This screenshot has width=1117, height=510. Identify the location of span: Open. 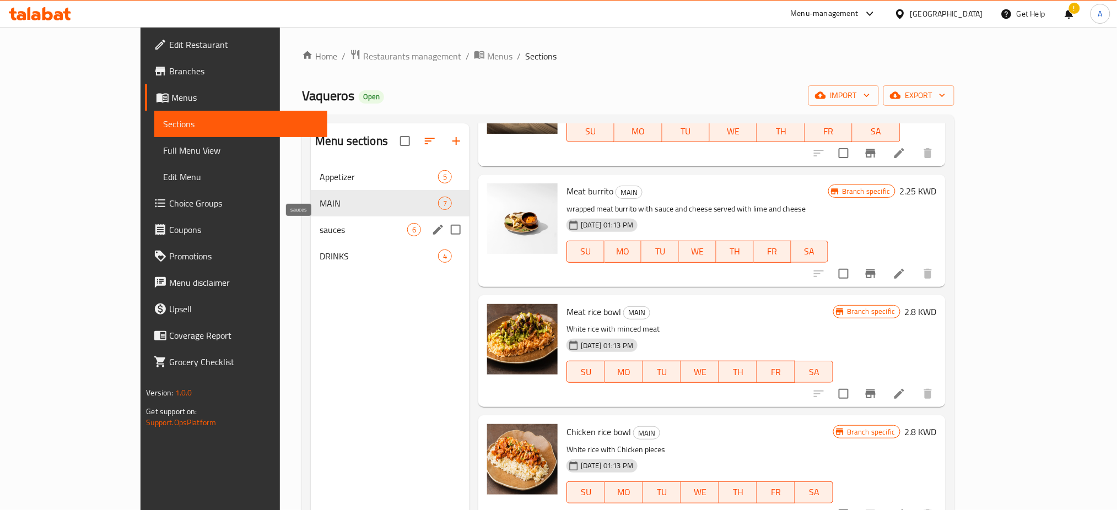
(371, 96).